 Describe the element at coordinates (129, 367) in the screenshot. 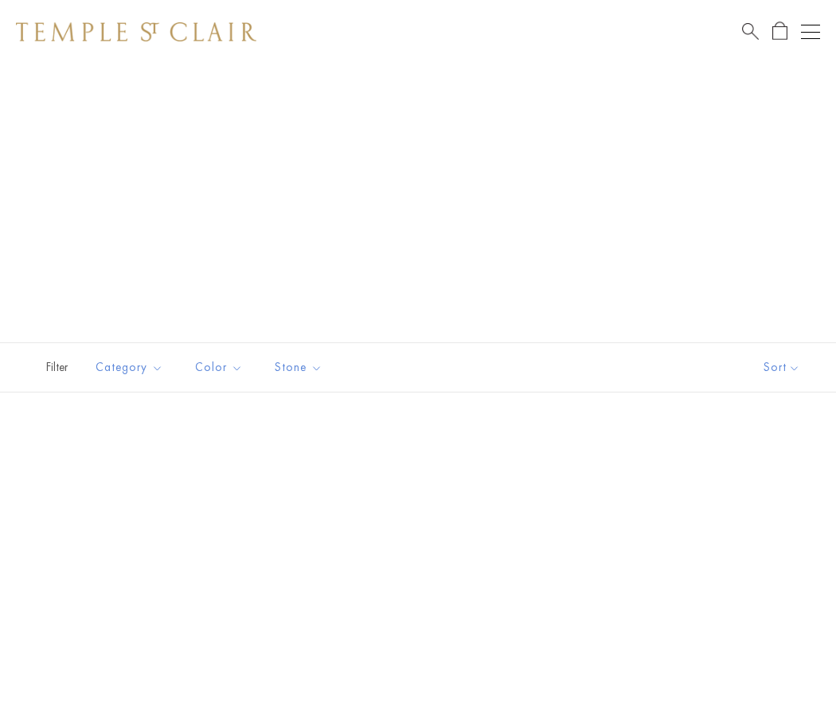

I see `button: Category` at that location.